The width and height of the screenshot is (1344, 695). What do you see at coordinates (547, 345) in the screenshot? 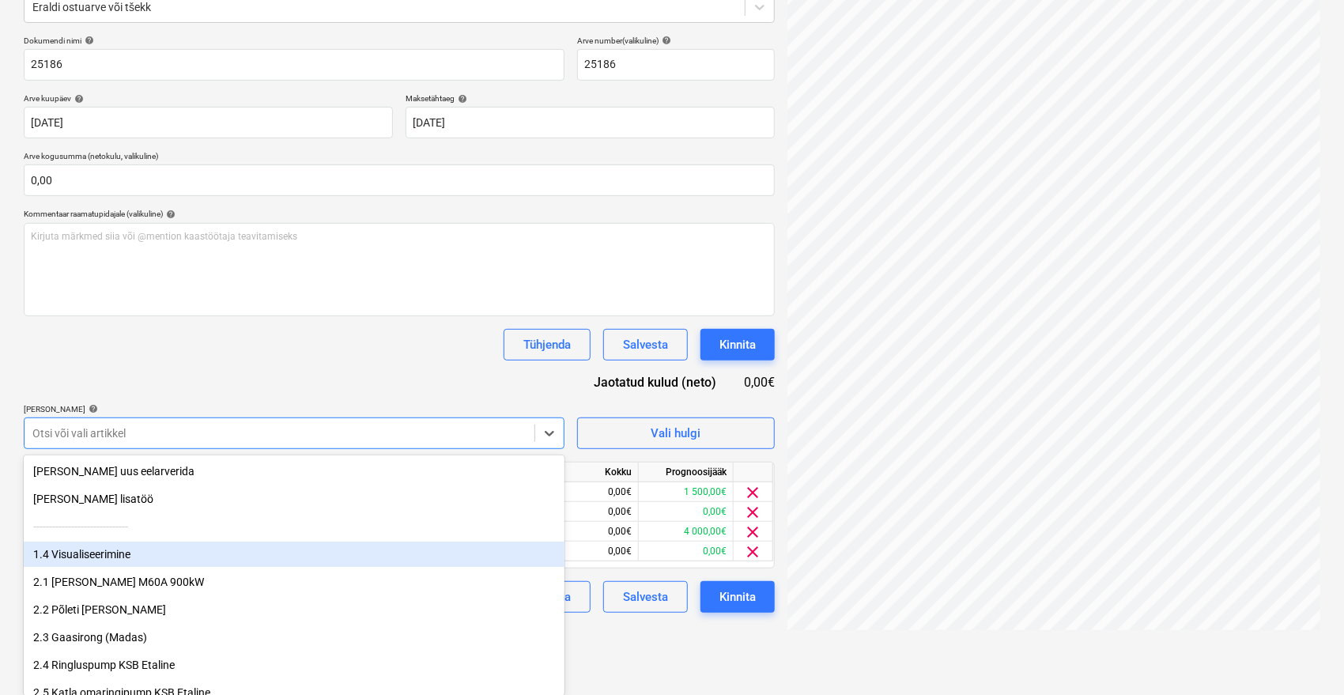
I see `button: Tühjenda` at bounding box center [547, 345].